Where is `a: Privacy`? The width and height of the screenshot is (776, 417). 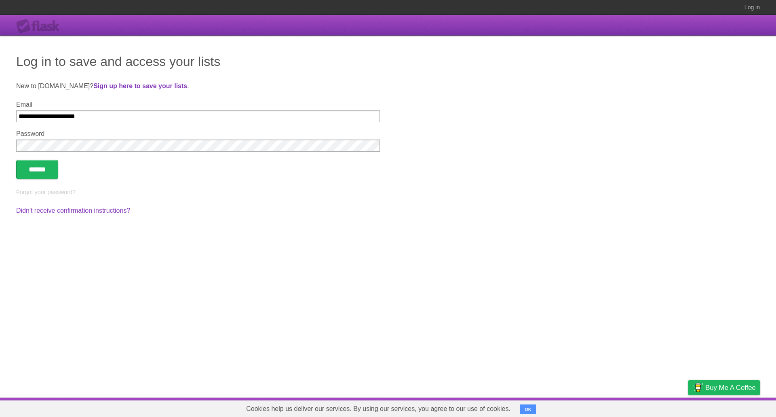 a: Privacy is located at coordinates (688, 407).